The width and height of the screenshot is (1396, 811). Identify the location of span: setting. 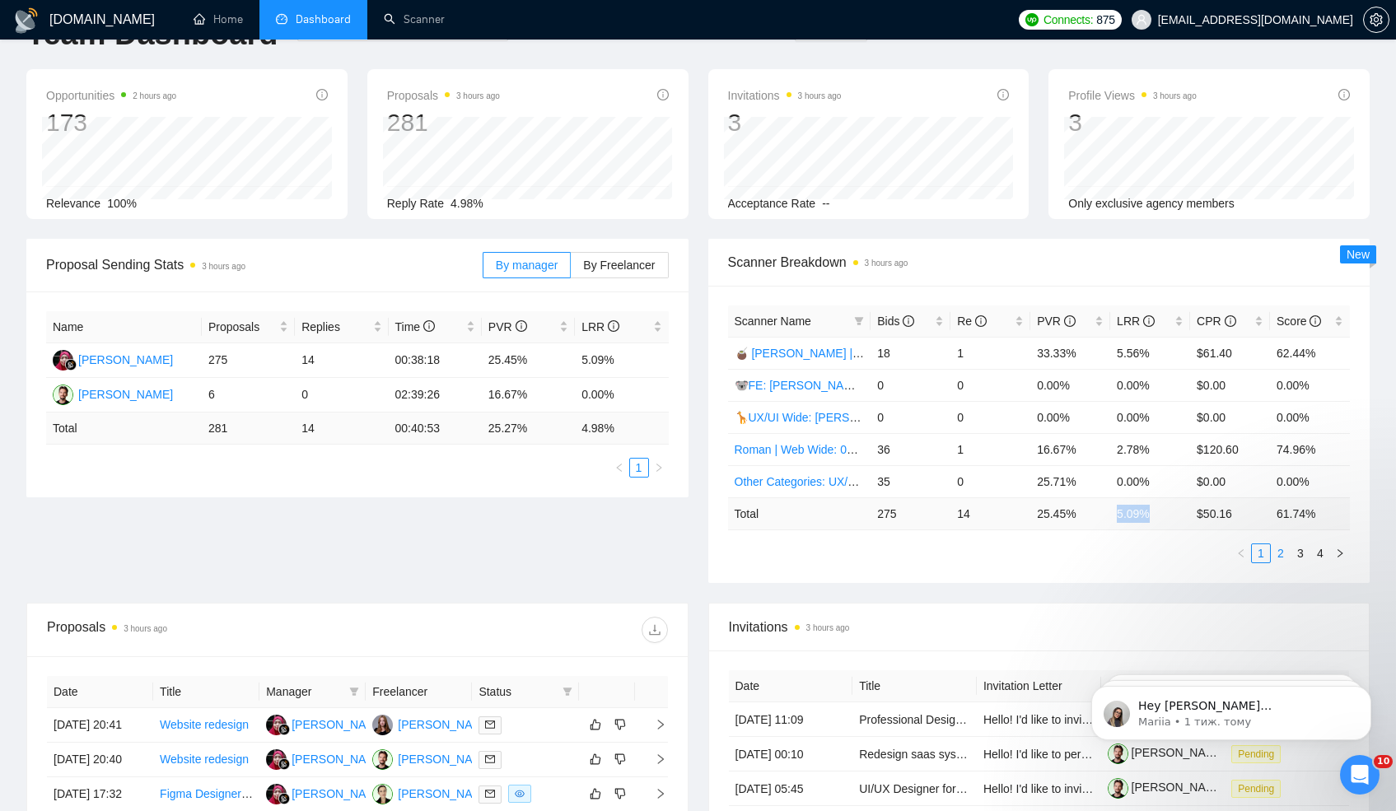
(1376, 20).